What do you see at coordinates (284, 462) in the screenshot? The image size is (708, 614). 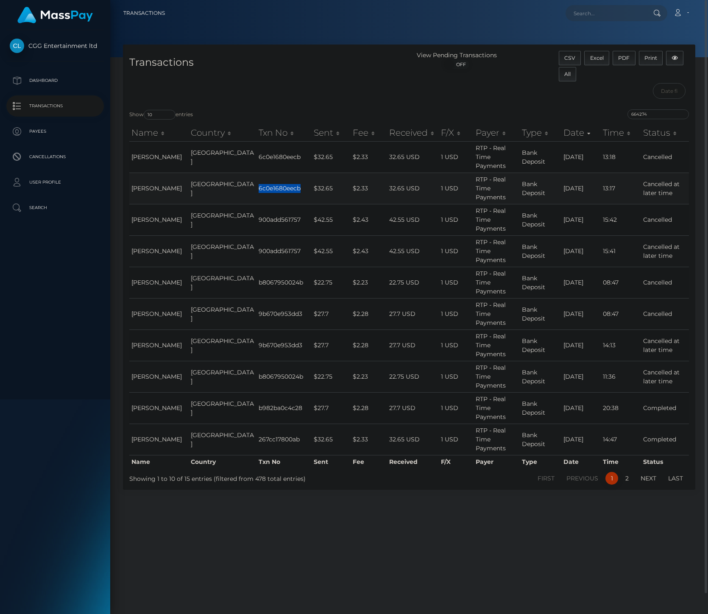 I see `th: Txn No` at bounding box center [284, 462].